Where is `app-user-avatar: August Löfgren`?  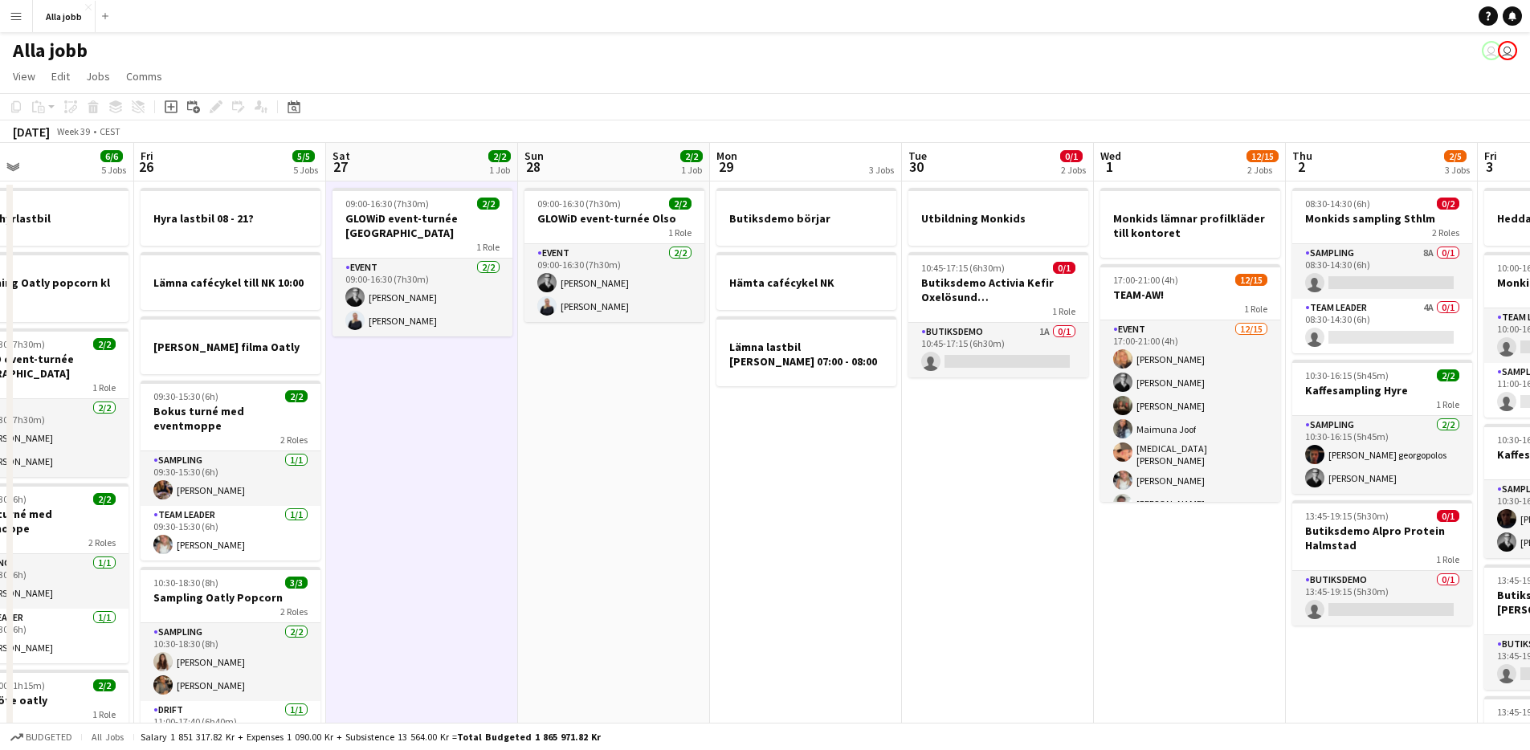 app-user-avatar: August Löfgren is located at coordinates (1492, 51).